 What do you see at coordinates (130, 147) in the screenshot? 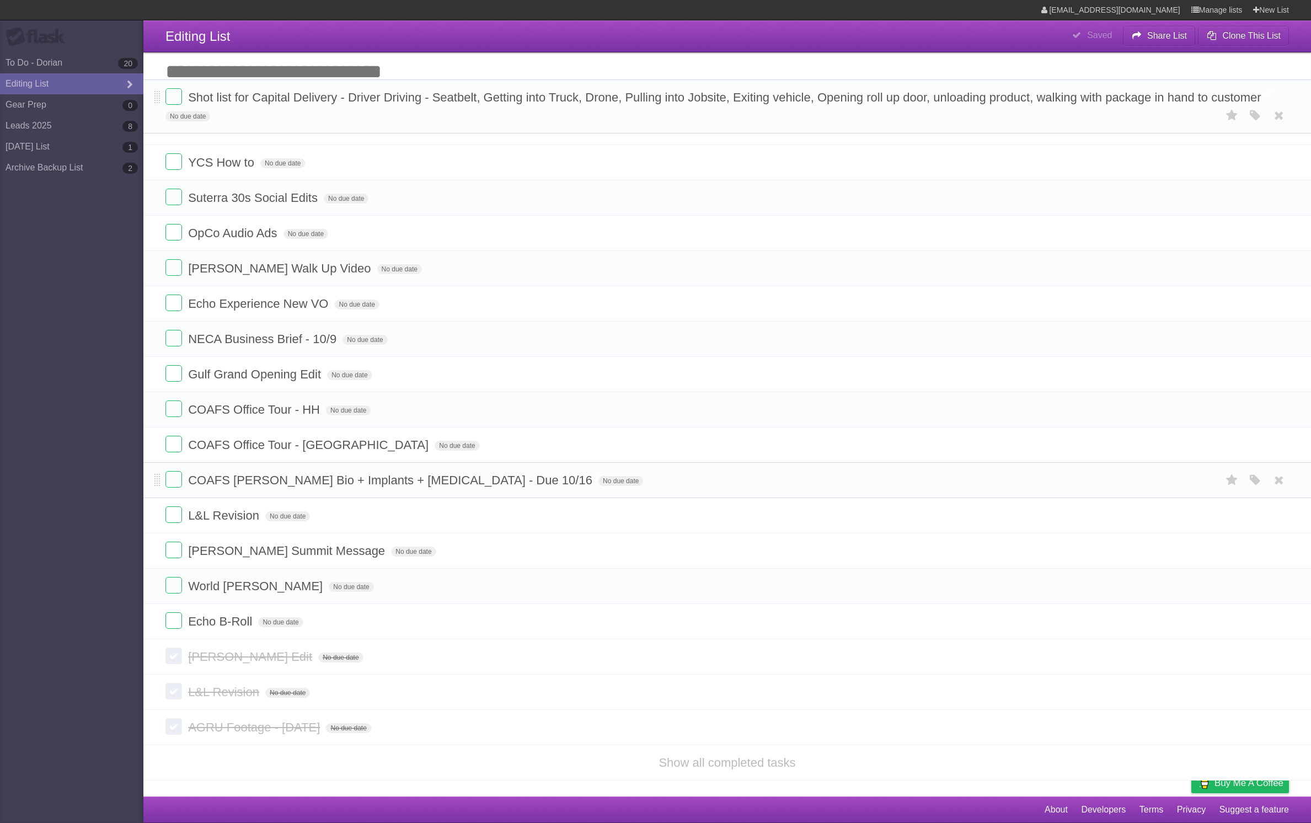
I see `b: 1` at bounding box center [130, 147].